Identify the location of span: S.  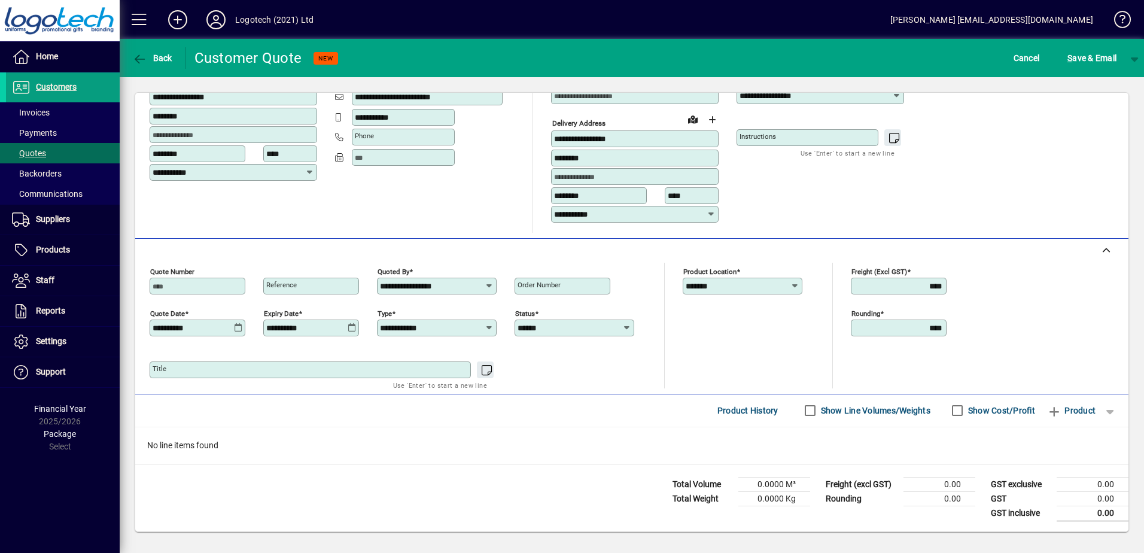
(1069, 58).